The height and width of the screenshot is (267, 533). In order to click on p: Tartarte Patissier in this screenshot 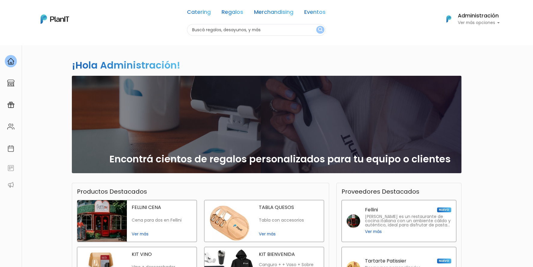, I will do `click(386, 261)`.